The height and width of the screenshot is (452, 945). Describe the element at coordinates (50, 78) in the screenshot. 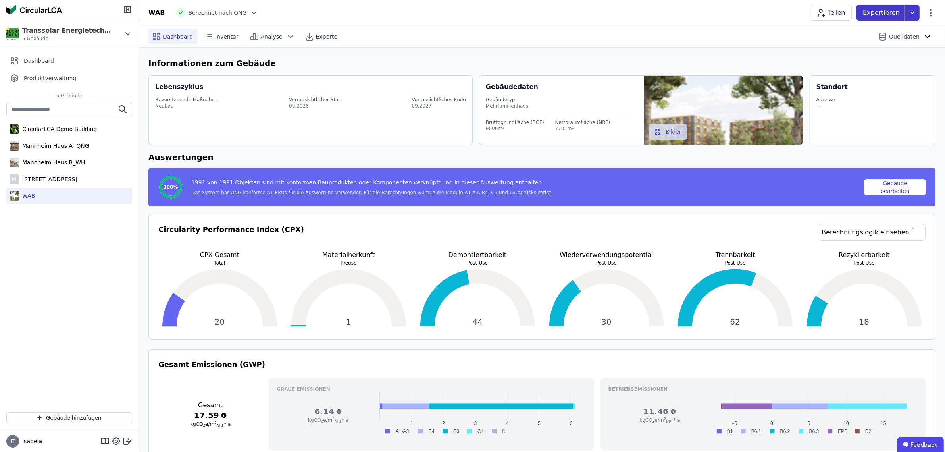

I see `span: Produktverwaltung` at that location.